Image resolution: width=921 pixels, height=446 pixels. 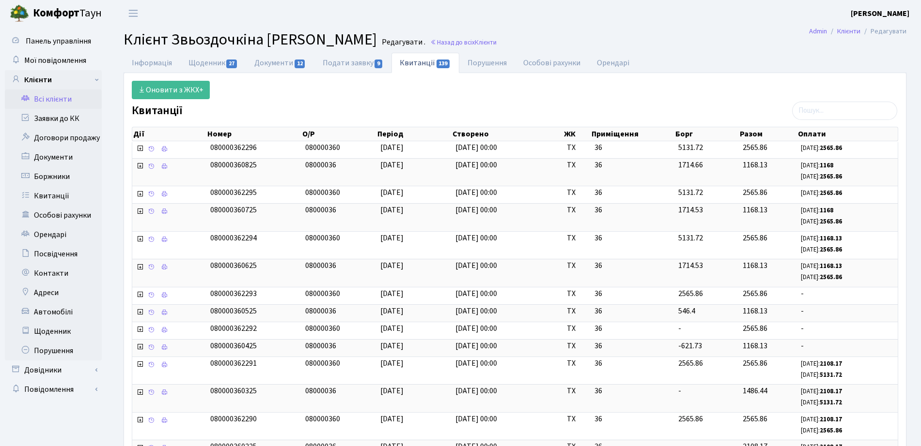 What do you see at coordinates (53, 177) in the screenshot?
I see `a: Боржники` at bounding box center [53, 177].